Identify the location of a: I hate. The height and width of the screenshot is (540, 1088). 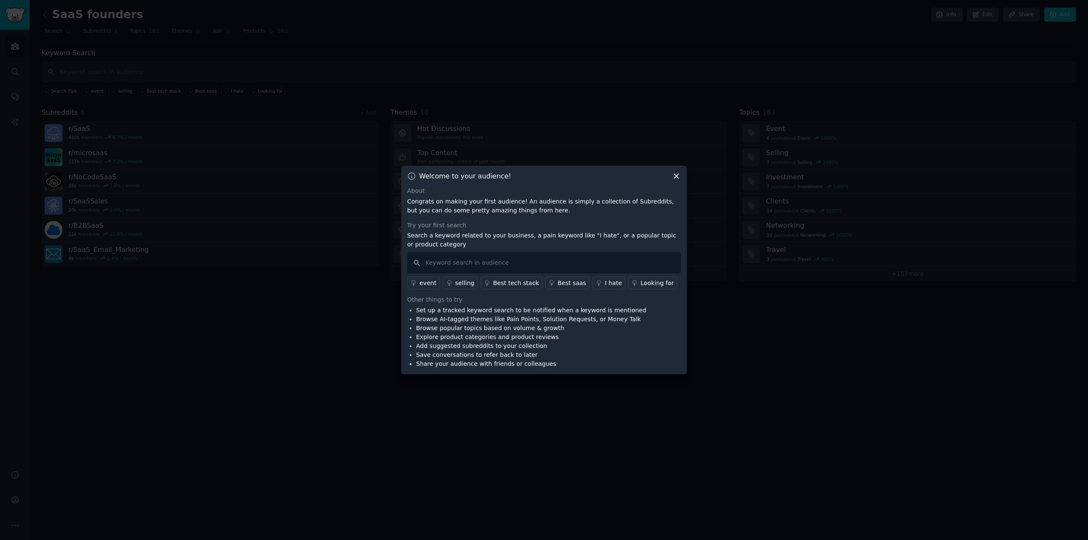
(609, 283).